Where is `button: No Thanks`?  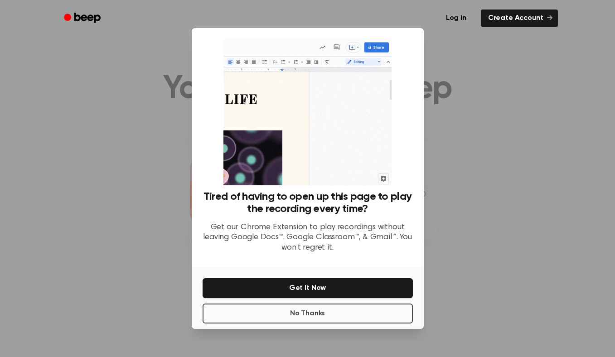
button: No Thanks is located at coordinates (308, 314).